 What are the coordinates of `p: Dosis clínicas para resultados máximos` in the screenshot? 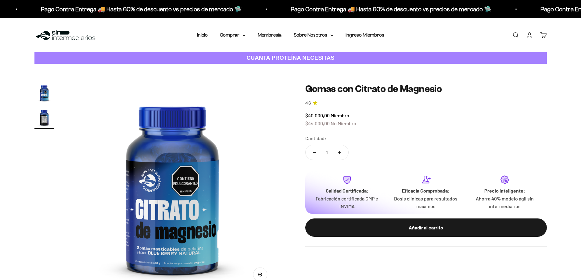 It's located at (426, 203).